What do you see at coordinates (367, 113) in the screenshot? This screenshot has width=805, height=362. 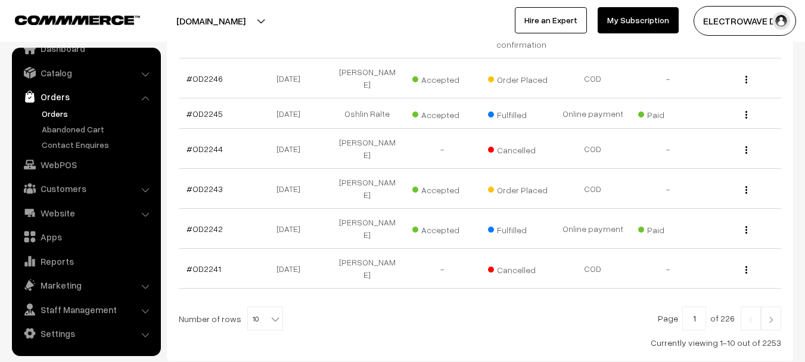 I see `td: Oshlin Ralte` at bounding box center [367, 113].